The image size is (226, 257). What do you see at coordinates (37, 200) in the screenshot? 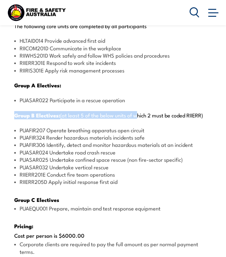
I see `strong: Group C Electives` at bounding box center [37, 200].